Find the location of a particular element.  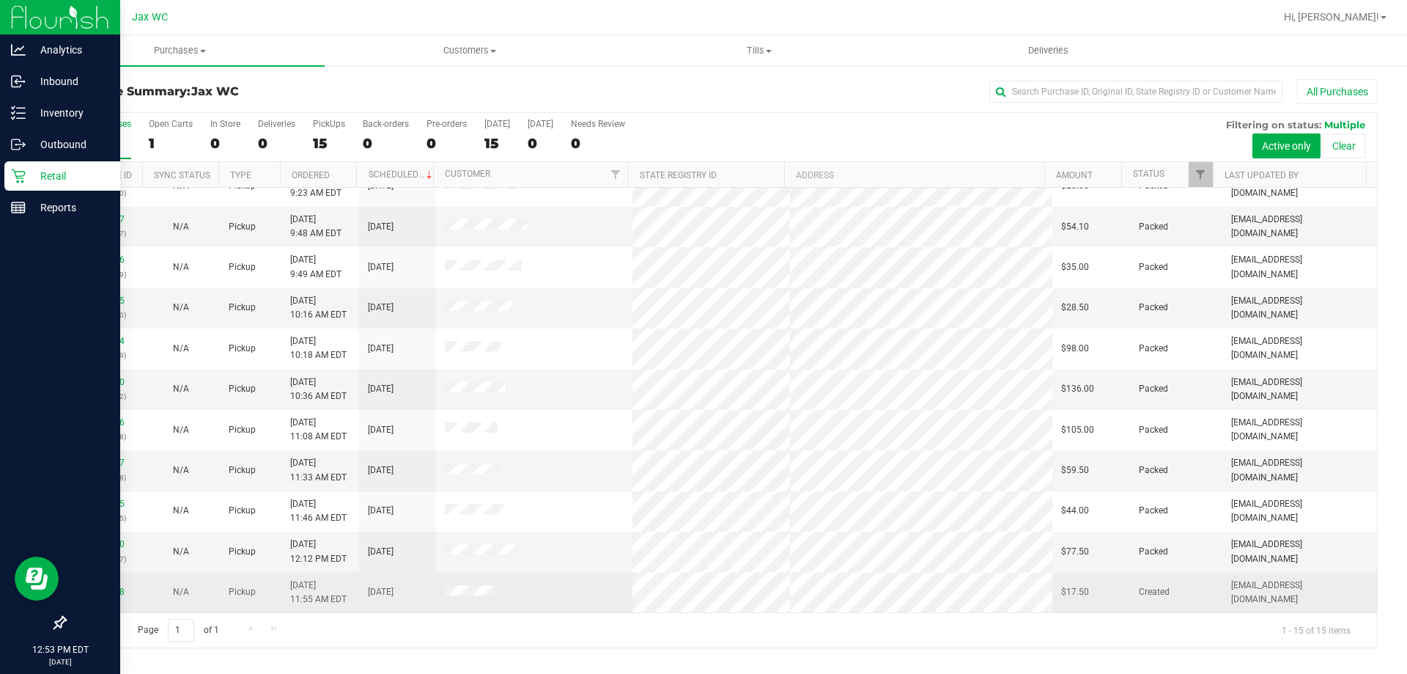

div: Needs Review is located at coordinates (598, 124).